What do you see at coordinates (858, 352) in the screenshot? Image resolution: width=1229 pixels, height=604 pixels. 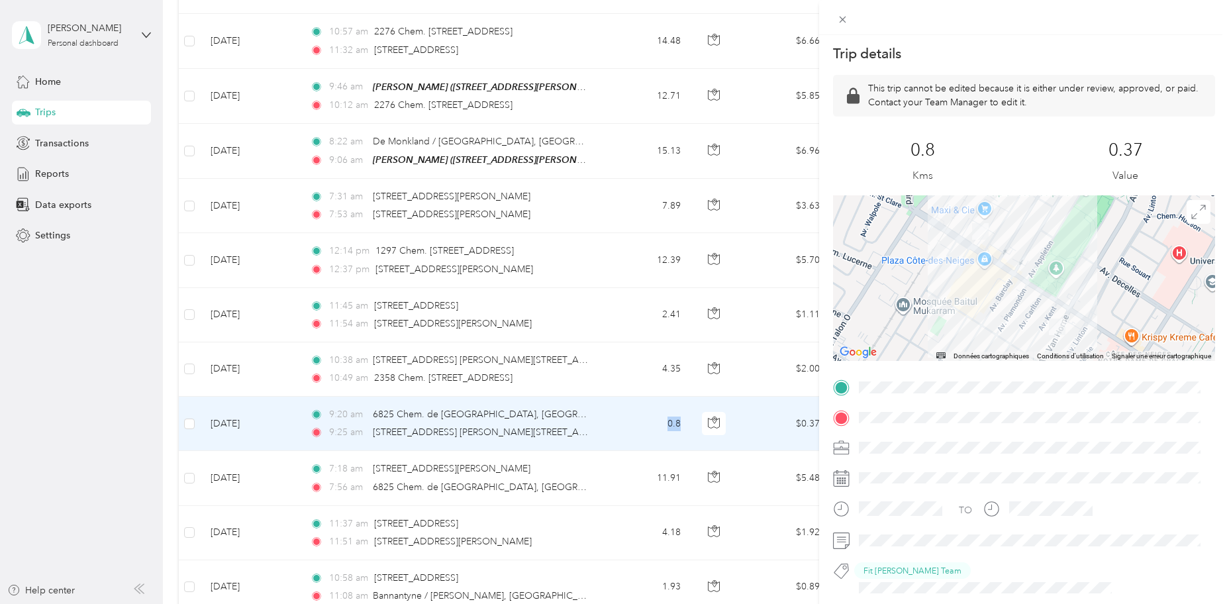 I see `a: Ouvrir cette zone dans Google Maps (dans une nouvelle fenêtre)` at bounding box center [858, 352].